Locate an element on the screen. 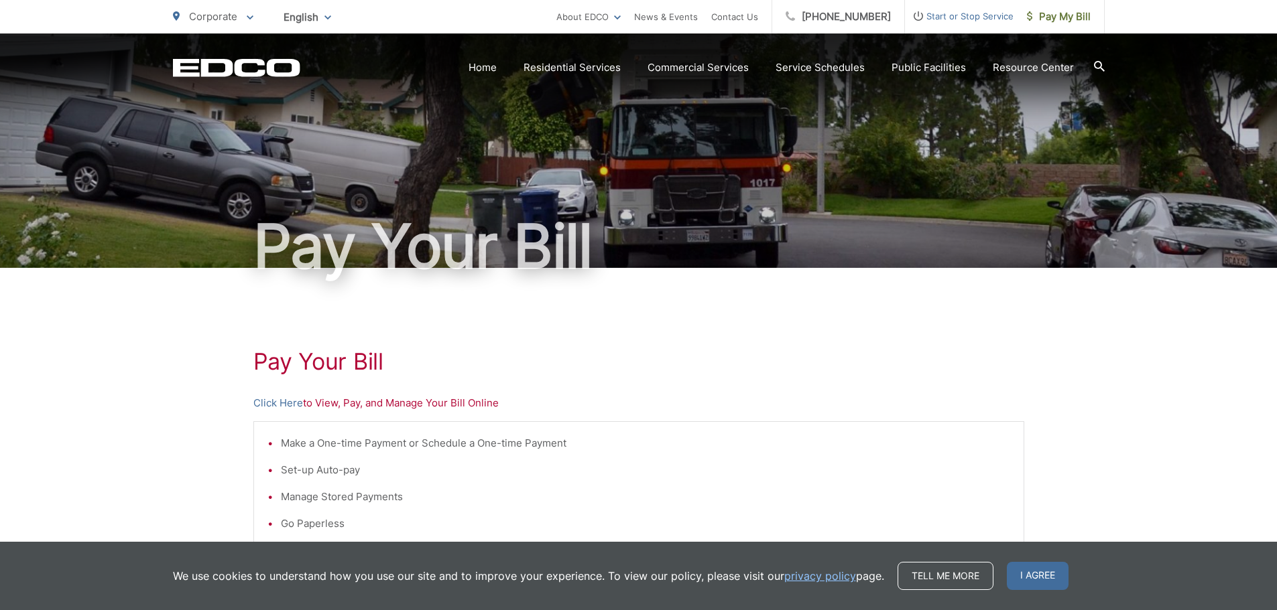  li: Set-up Auto-pay is located at coordinates (645, 470).